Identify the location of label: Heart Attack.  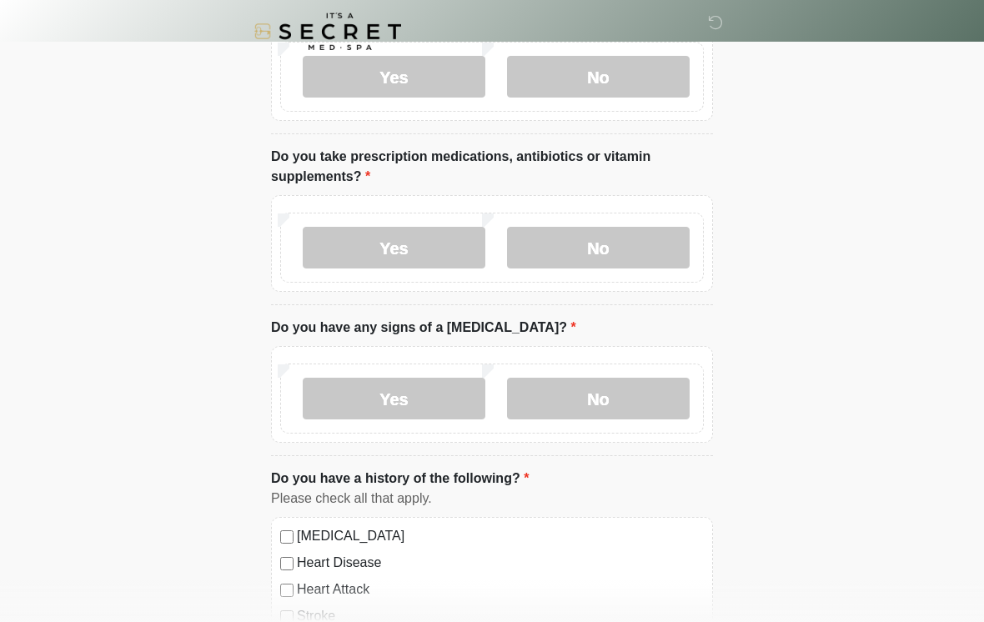
(501, 590).